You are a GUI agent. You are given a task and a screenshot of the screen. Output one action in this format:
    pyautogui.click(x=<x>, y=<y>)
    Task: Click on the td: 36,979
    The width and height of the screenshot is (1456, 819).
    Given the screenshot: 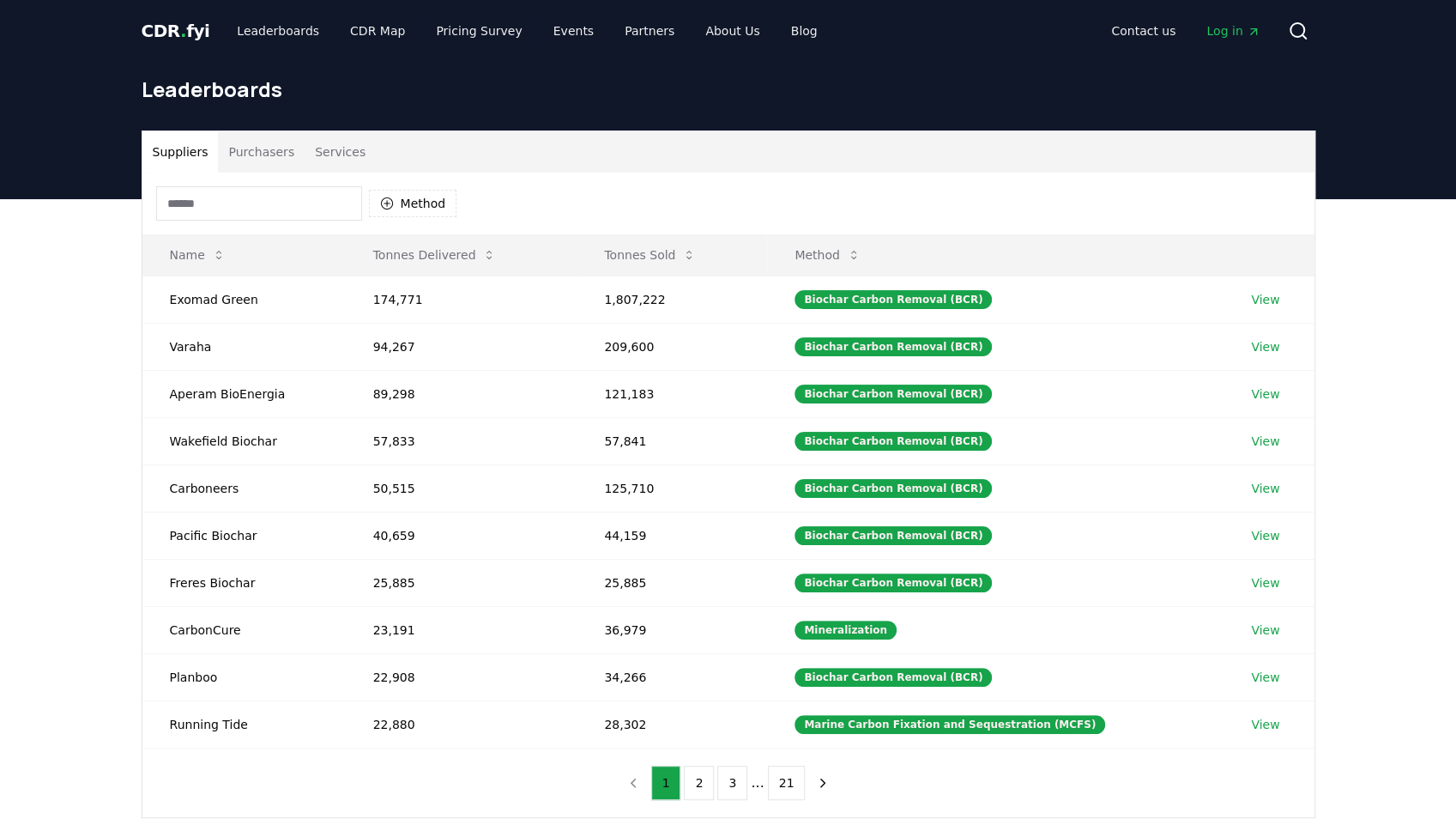 What is the action you would take?
    pyautogui.click(x=672, y=629)
    